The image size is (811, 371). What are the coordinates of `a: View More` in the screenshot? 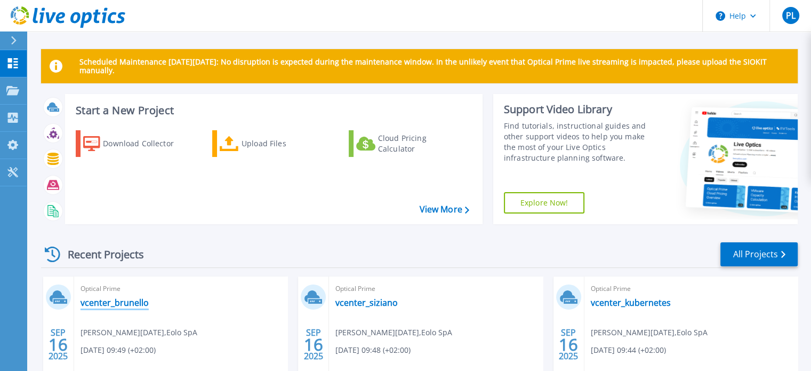 It's located at (444, 209).